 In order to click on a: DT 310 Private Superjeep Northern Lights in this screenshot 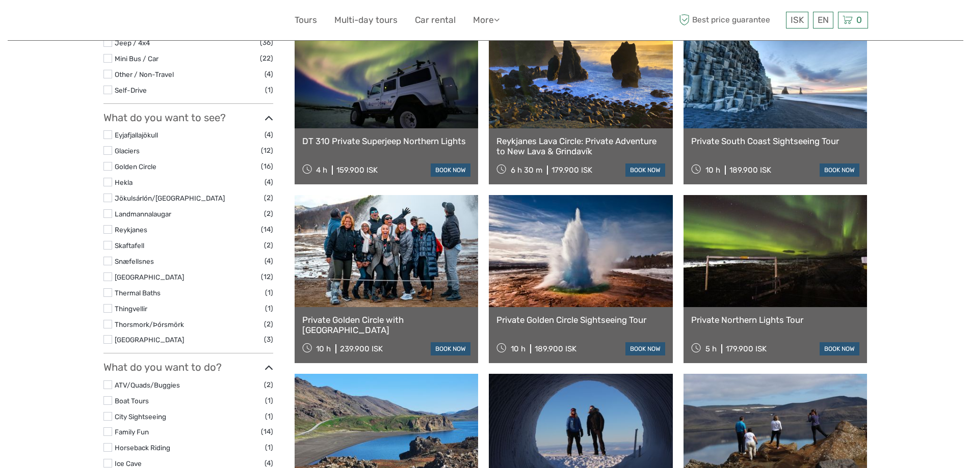, I will do `click(386, 141)`.